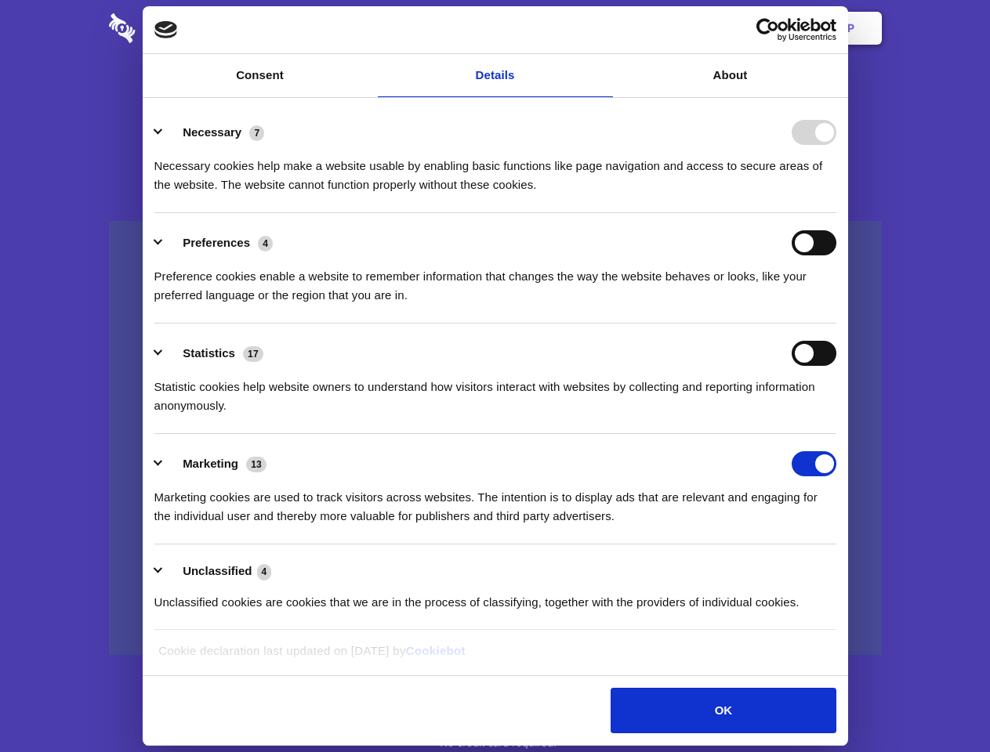 The width and height of the screenshot is (990, 752). Describe the element at coordinates (495, 438) in the screenshot. I see `a: Wistia video thumbnail` at that location.